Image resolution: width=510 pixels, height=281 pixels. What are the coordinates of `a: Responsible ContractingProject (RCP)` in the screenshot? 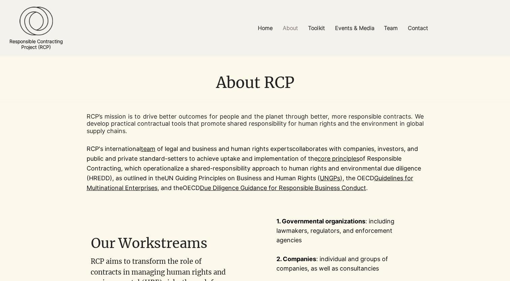 It's located at (36, 44).